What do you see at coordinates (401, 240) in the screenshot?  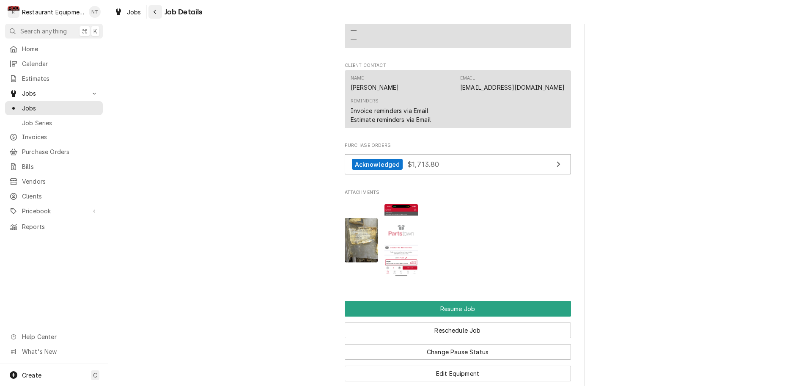 I see `img: soMwBmZ2Rimaj914ORqm` at bounding box center [401, 240].